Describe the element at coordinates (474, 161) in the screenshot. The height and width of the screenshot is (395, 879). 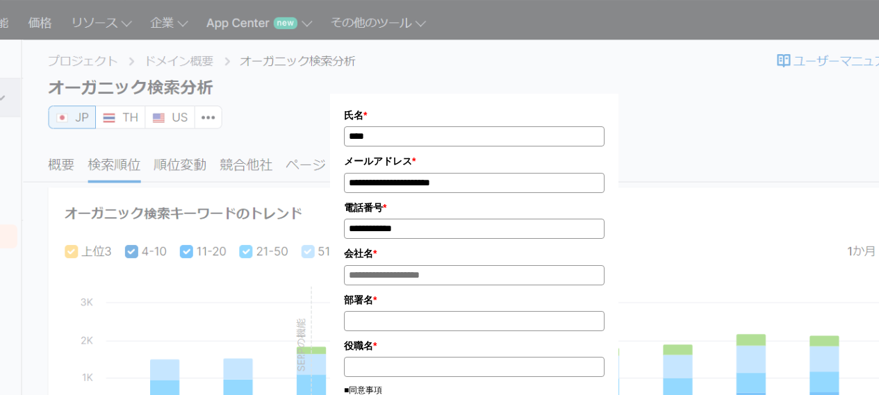
I see `label: メールアドレス` at that location.